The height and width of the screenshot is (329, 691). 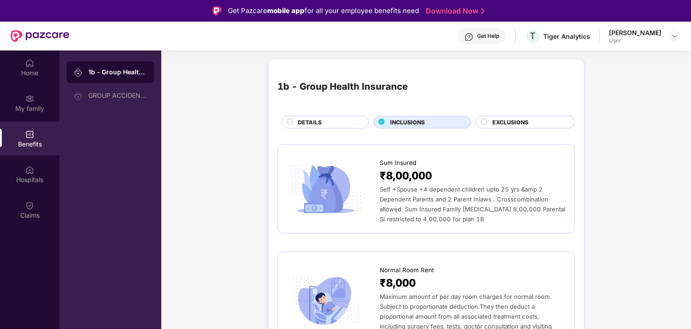 What do you see at coordinates (532, 36) in the screenshot?
I see `span: T` at bounding box center [532, 36].